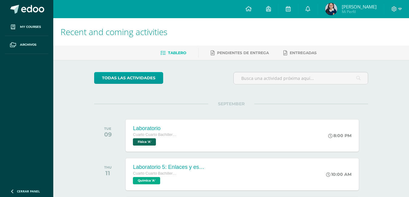 This screenshot has height=197, width=409. I want to click on span: Física 'A', so click(144, 142).